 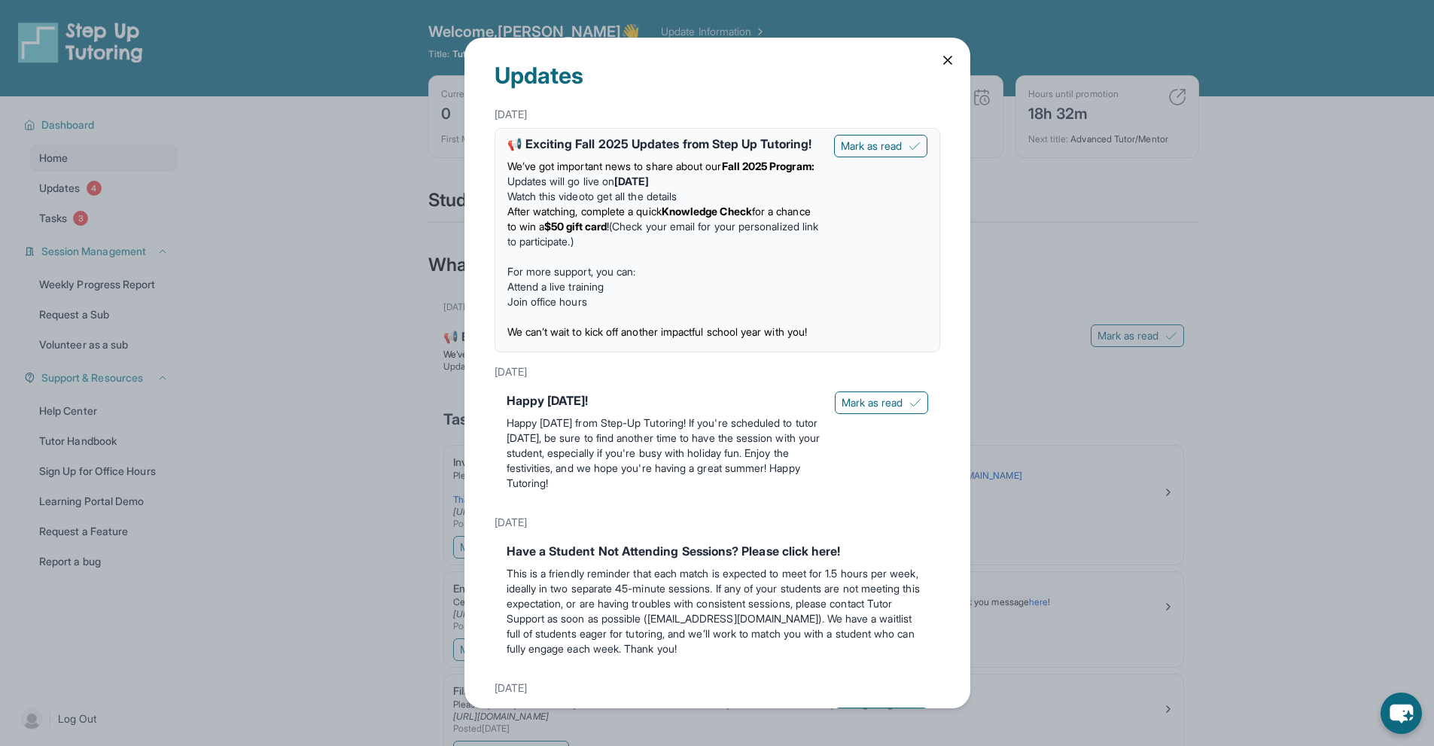 I want to click on div: Have a Student Not Attending Sessions? Please click here!, so click(x=717, y=551).